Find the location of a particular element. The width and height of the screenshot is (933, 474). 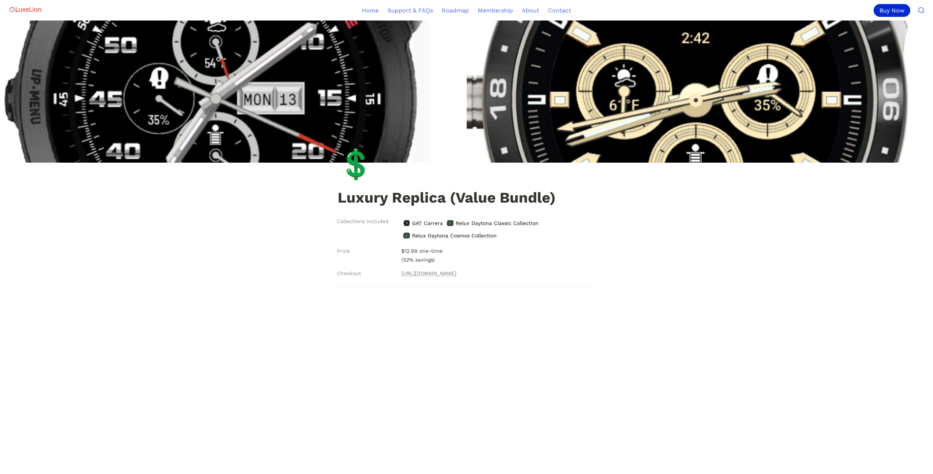

span: Price is located at coordinates (343, 251).